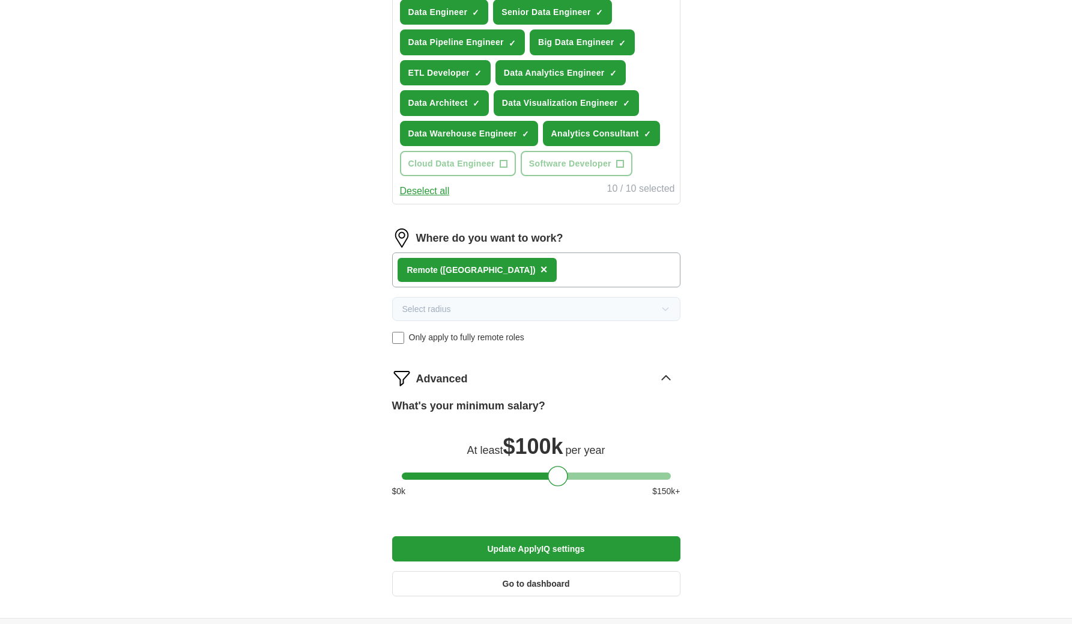 This screenshot has height=624, width=1072. I want to click on span: Big Data Engineer, so click(576, 42).